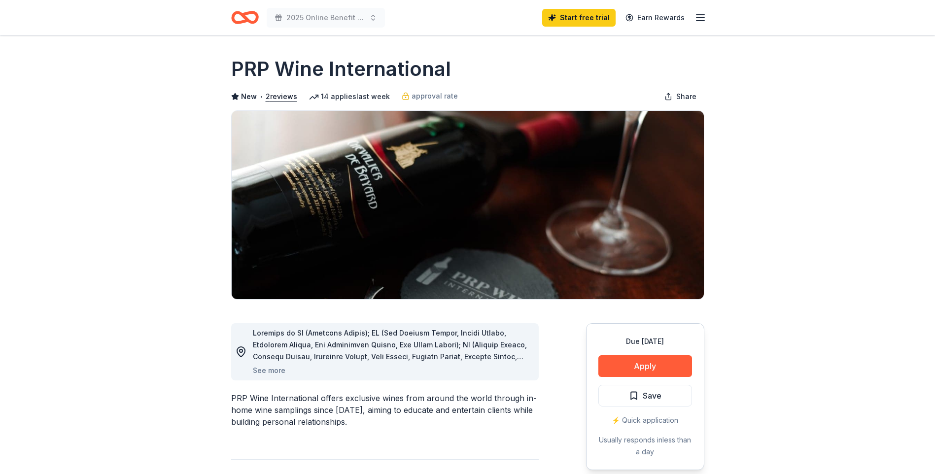  I want to click on button: 2reviews, so click(281, 97).